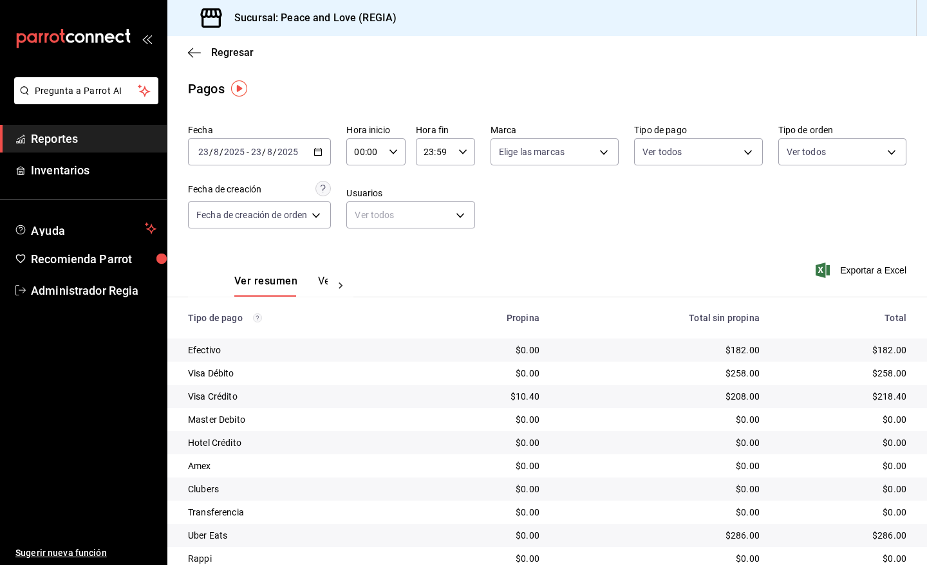  What do you see at coordinates (310, 18) in the screenshot?
I see `h3: Sucursal: Peace and Love (REGIA)` at bounding box center [310, 18].